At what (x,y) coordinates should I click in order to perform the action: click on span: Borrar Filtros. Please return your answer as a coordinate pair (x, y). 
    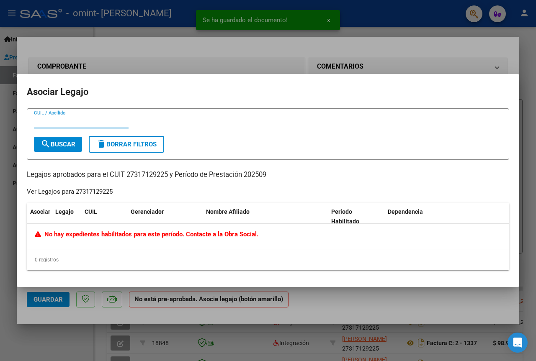
    Looking at the image, I should click on (126, 144).